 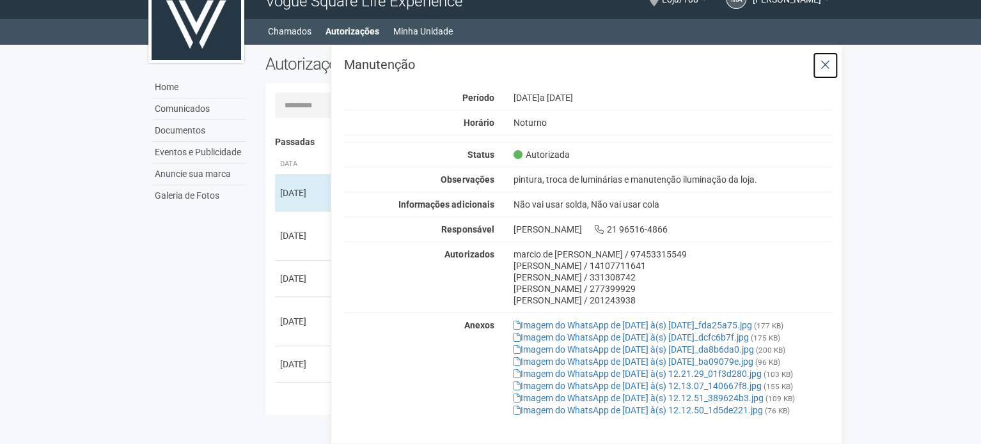 I want to click on a: Minha Unidade, so click(x=423, y=31).